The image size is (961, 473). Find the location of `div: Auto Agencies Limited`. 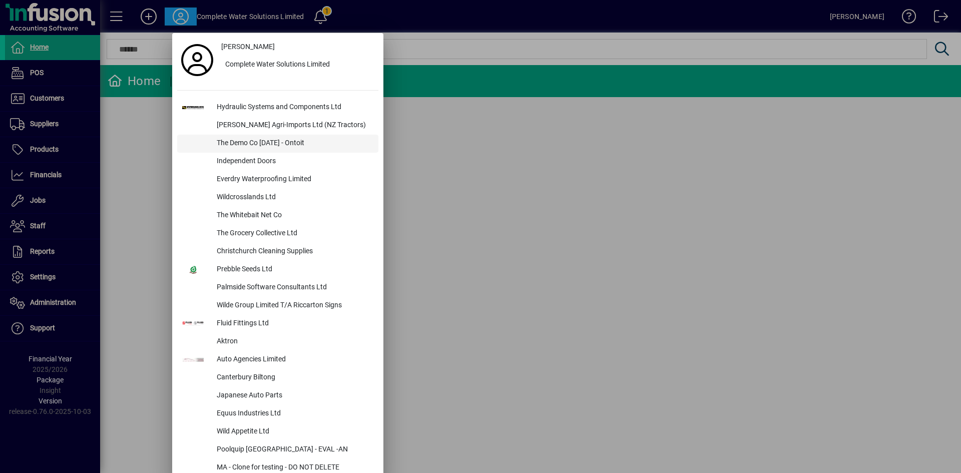

div: Auto Agencies Limited is located at coordinates (293, 360).